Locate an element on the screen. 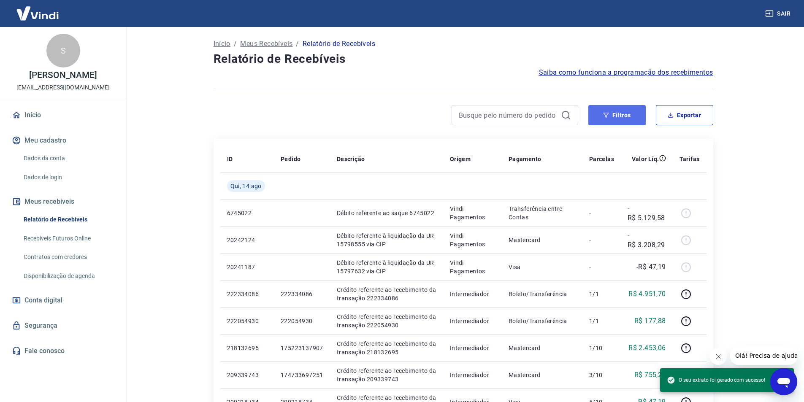 The width and height of the screenshot is (804, 402). img: Vindi is located at coordinates (38, 13).